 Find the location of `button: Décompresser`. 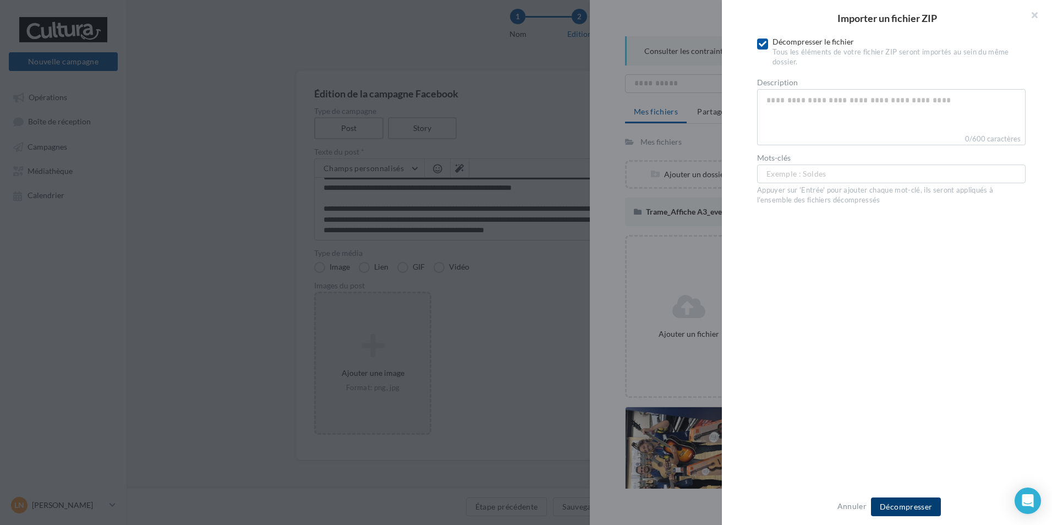

button: Décompresser is located at coordinates (906, 507).